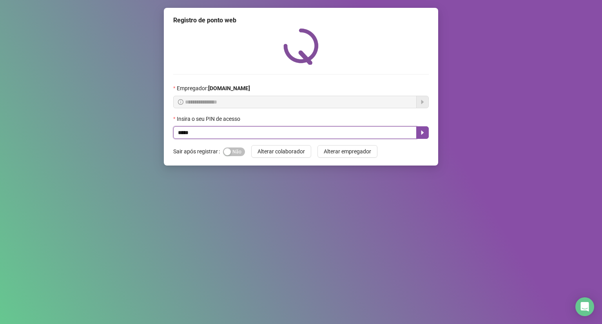 The height and width of the screenshot is (324, 602). Describe the element at coordinates (347, 151) in the screenshot. I see `span: Alterar empregador` at that location.